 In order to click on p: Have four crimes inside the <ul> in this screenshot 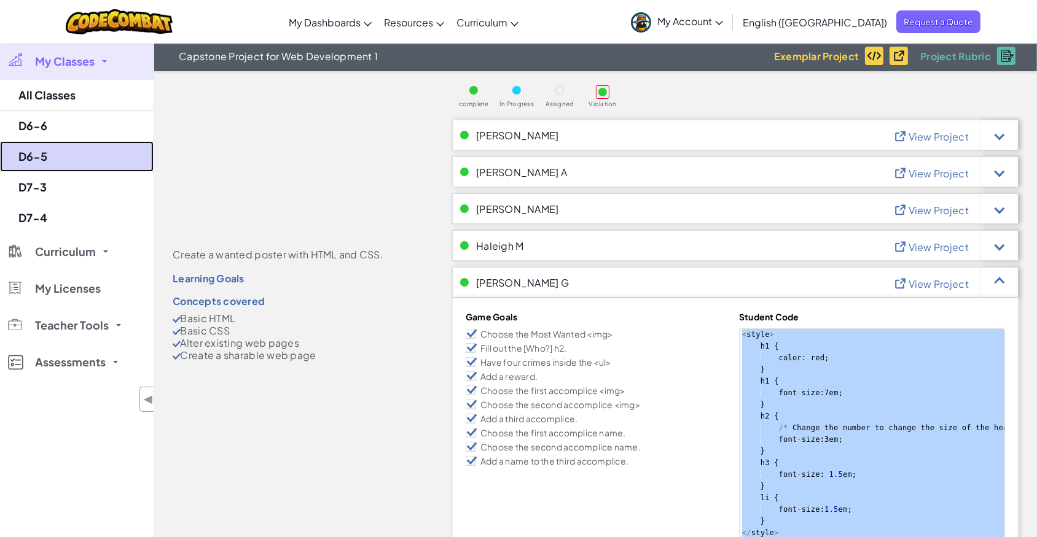, I will do `click(545, 362)`.